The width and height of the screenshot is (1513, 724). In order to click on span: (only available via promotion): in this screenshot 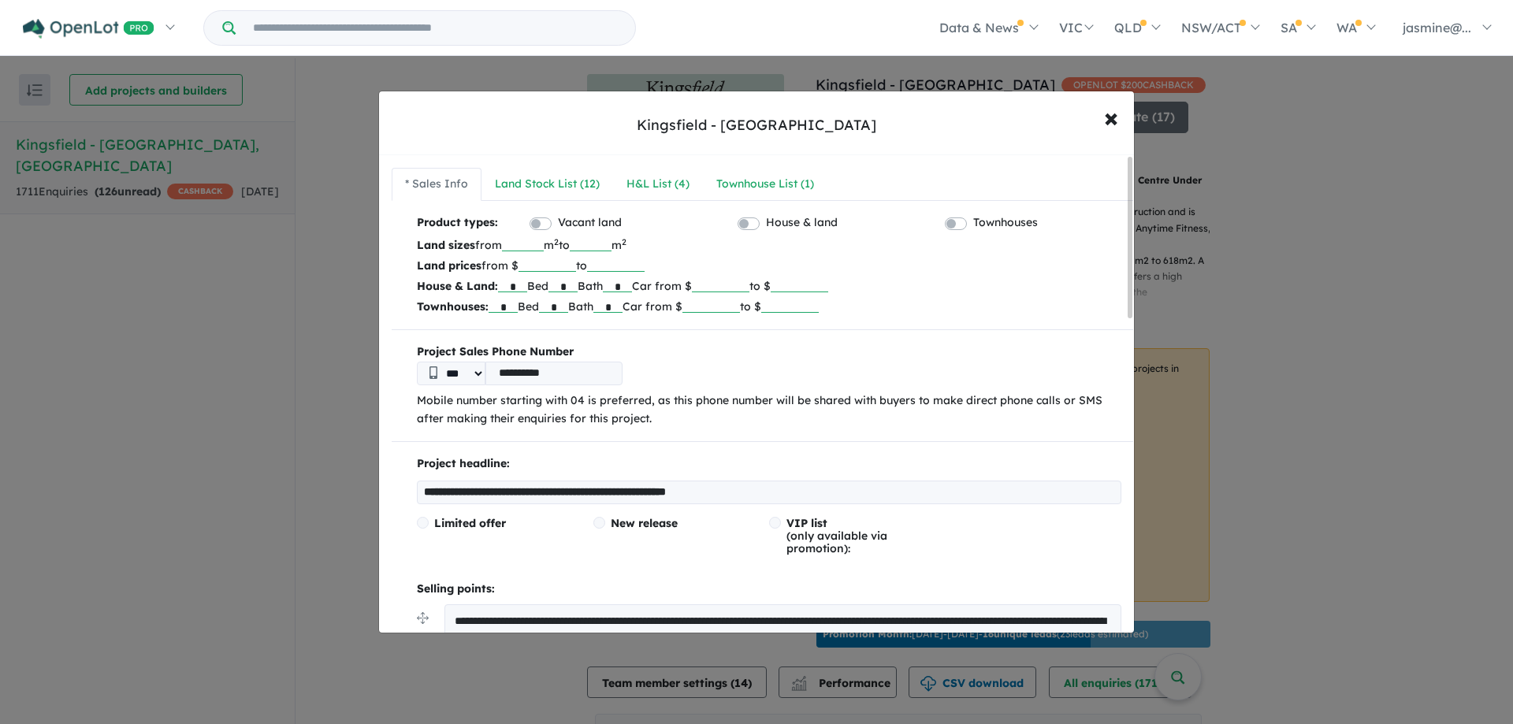, I will do `click(837, 536)`.